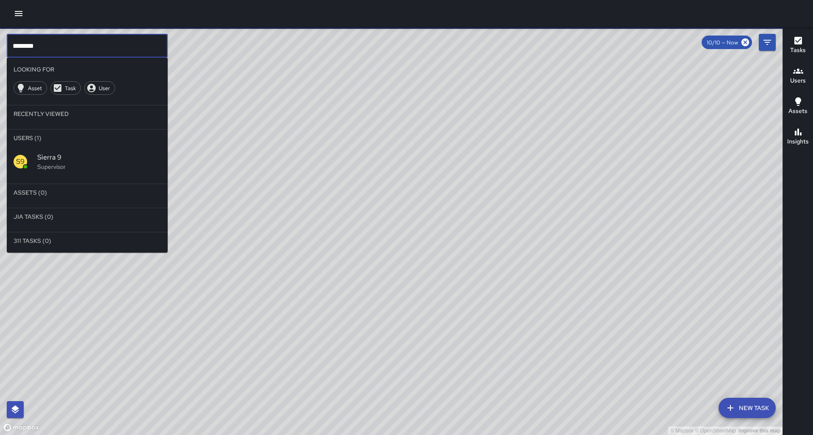  Describe the element at coordinates (66, 88) in the screenshot. I see `div: Task` at that location.